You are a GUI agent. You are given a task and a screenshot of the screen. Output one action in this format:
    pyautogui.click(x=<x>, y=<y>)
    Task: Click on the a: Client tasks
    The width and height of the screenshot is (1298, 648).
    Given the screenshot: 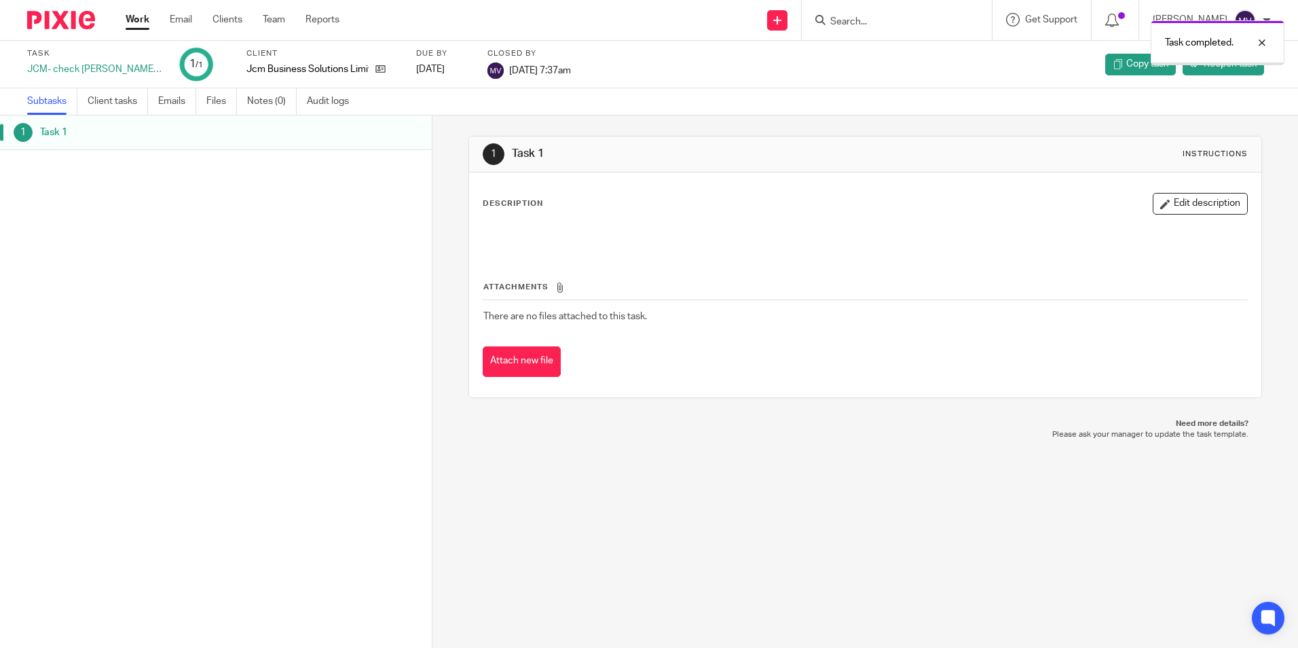 What is the action you would take?
    pyautogui.click(x=117, y=101)
    